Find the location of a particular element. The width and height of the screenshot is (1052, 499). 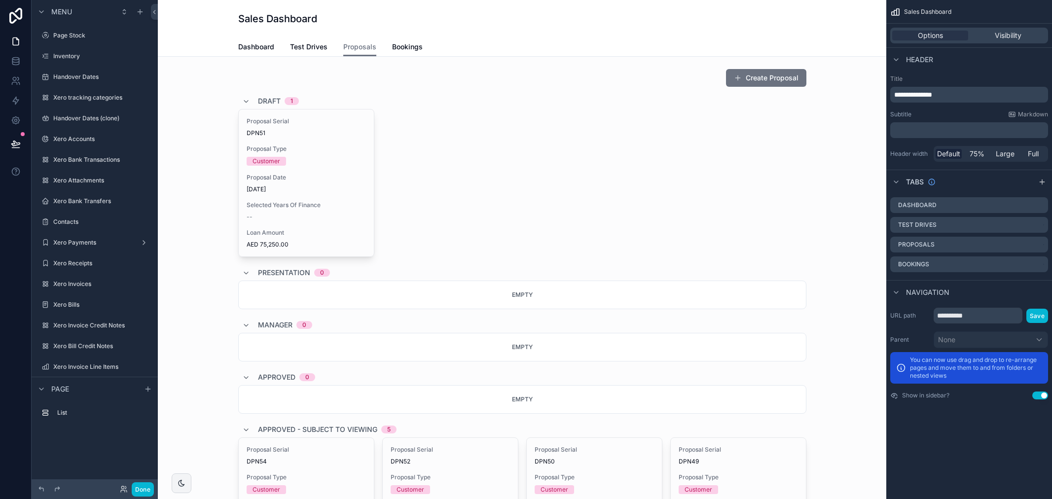

label: Xero Receipts is located at coordinates (102, 263).